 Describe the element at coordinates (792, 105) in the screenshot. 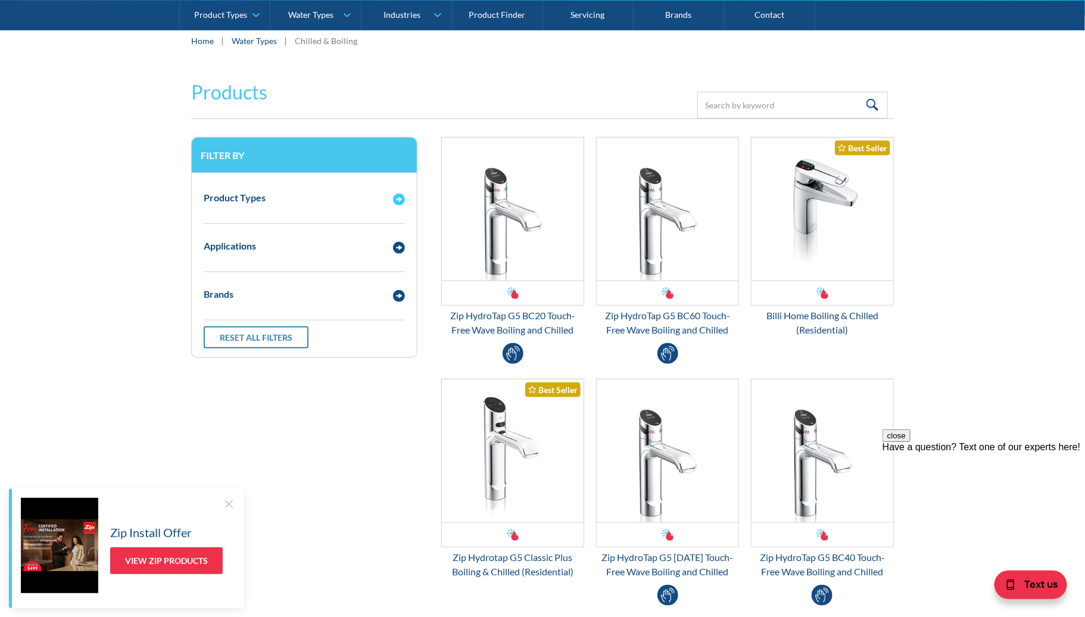

I see `input: Search by keyword` at that location.